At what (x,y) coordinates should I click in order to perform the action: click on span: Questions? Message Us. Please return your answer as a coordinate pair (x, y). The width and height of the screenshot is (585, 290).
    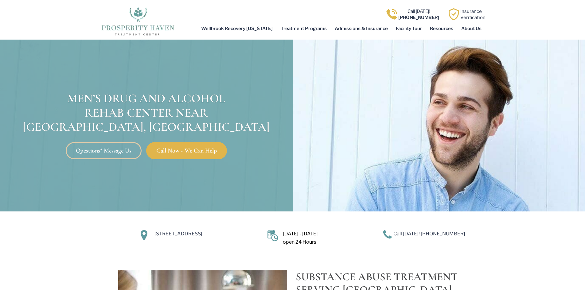
    Looking at the image, I should click on (103, 151).